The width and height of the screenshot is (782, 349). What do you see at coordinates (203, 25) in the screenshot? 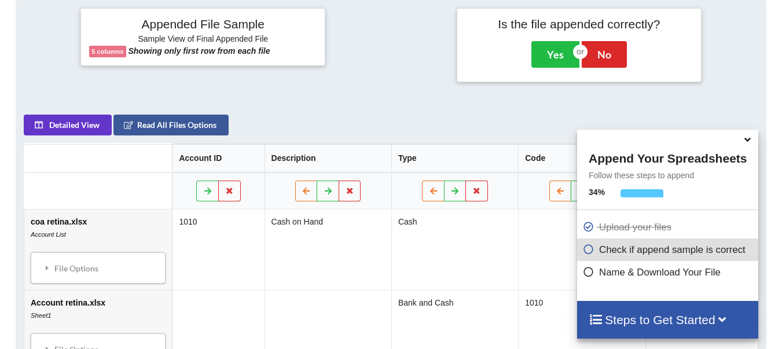
I see `h4: Appended File Sample` at bounding box center [203, 25].